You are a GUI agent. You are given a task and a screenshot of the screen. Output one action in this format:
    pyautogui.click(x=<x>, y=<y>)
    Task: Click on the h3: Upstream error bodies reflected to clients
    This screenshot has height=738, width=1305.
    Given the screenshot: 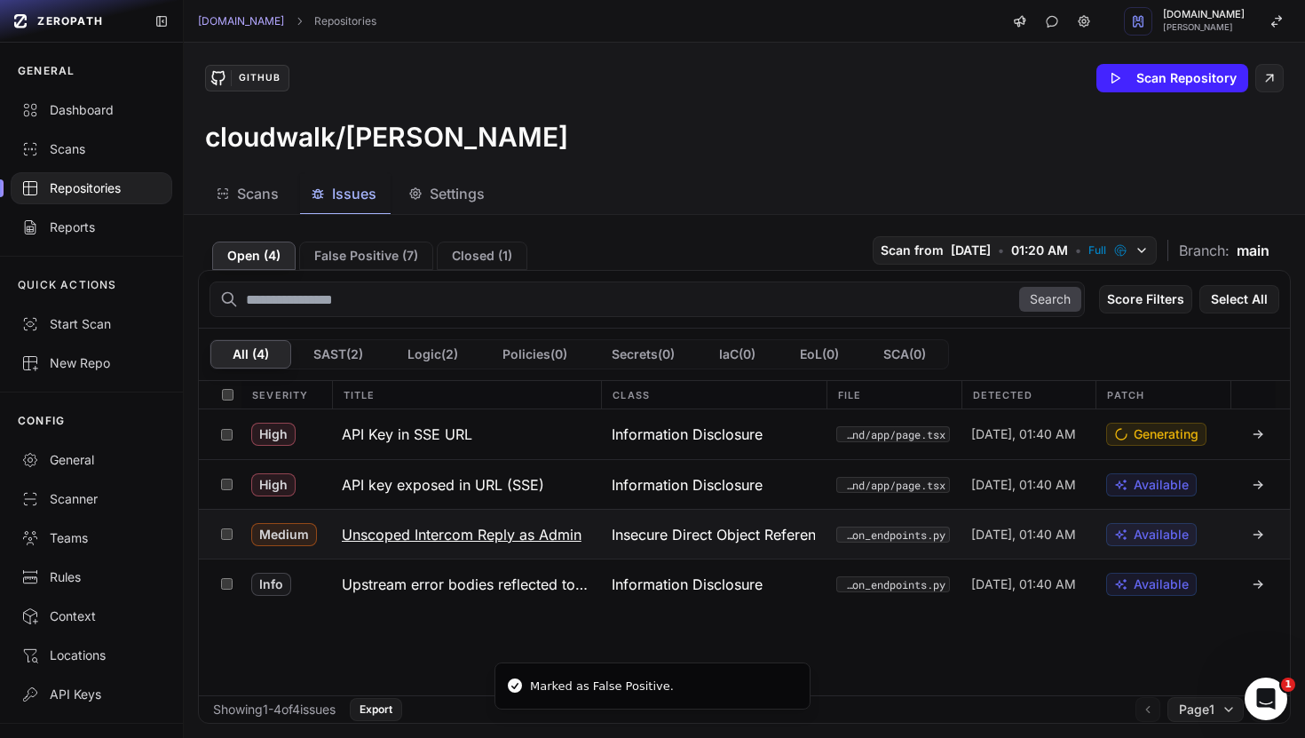 What is the action you would take?
    pyautogui.click(x=466, y=584)
    